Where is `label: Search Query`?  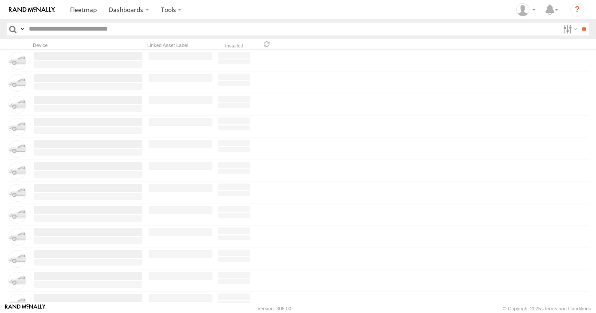 label: Search Query is located at coordinates (22, 29).